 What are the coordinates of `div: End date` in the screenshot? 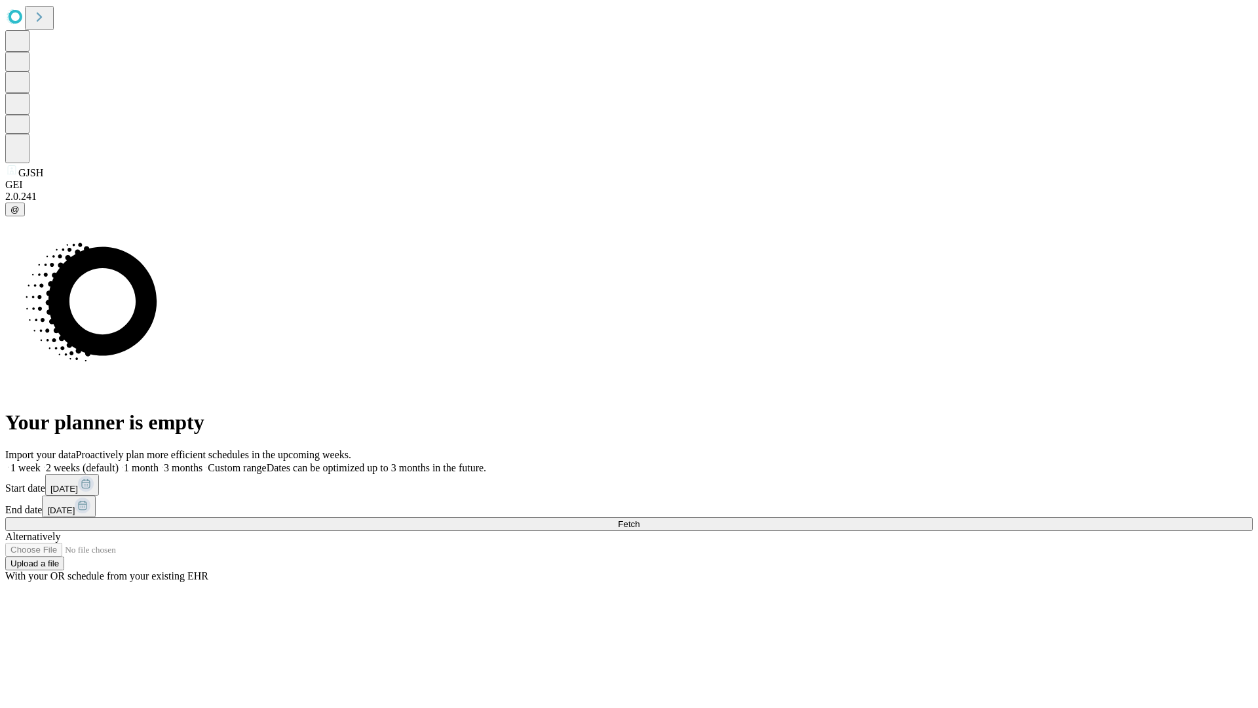 It's located at (629, 506).